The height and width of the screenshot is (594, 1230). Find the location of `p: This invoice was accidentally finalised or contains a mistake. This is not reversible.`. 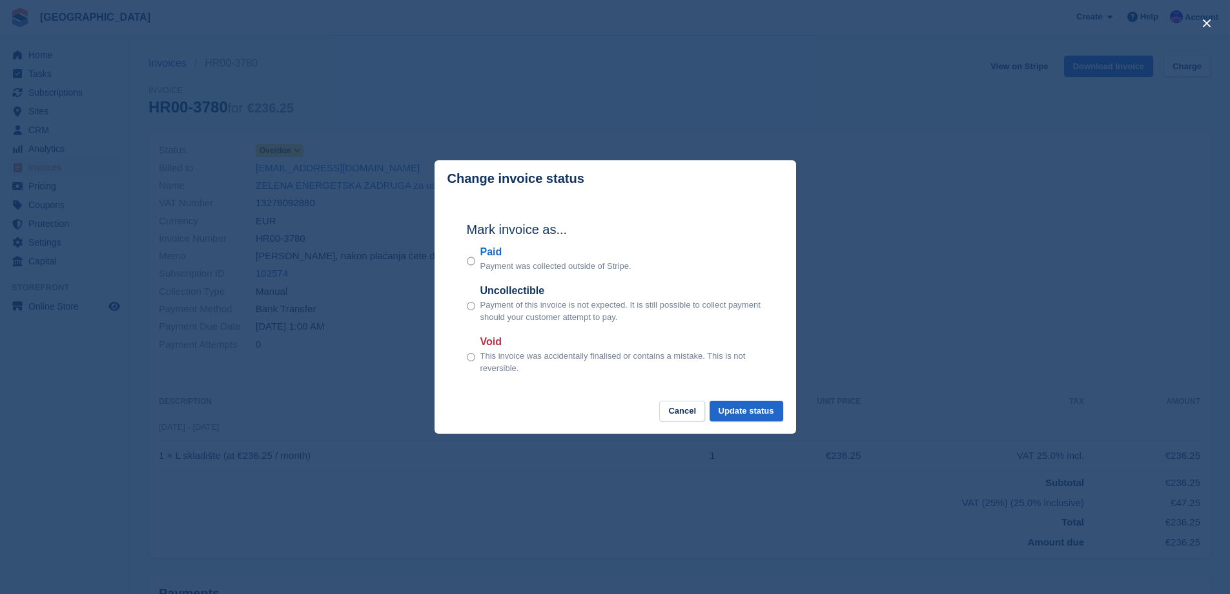

p: This invoice was accidentally finalised or contains a mistake. This is not reversible. is located at coordinates (622, 362).